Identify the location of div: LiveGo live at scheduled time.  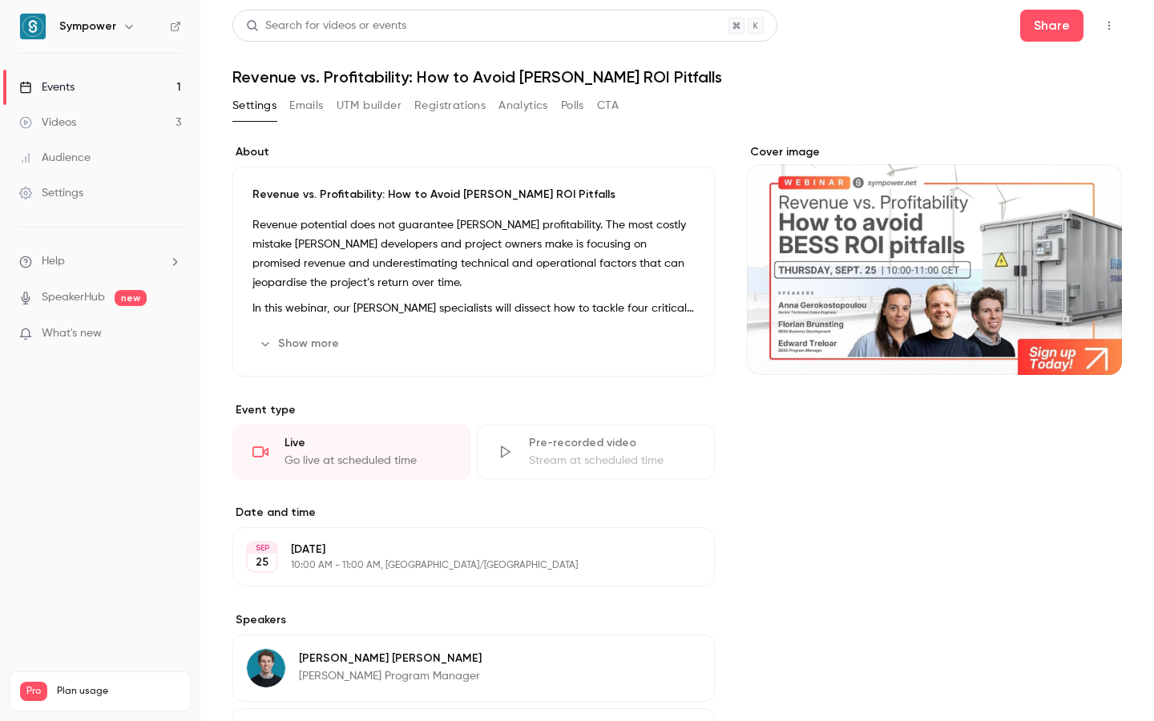
(351, 452).